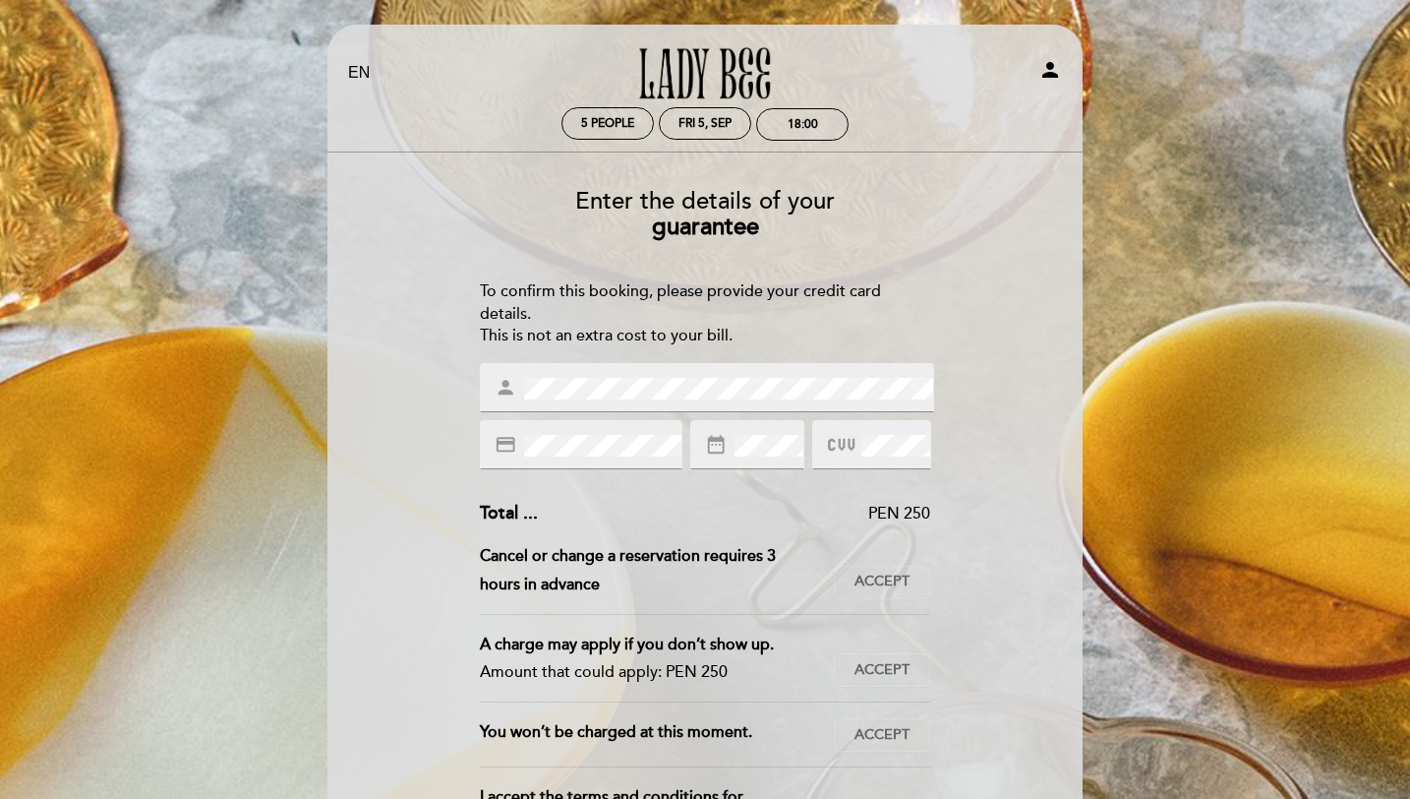 The image size is (1410, 799). Describe the element at coordinates (508, 512) in the screenshot. I see `span: Total ...` at that location.